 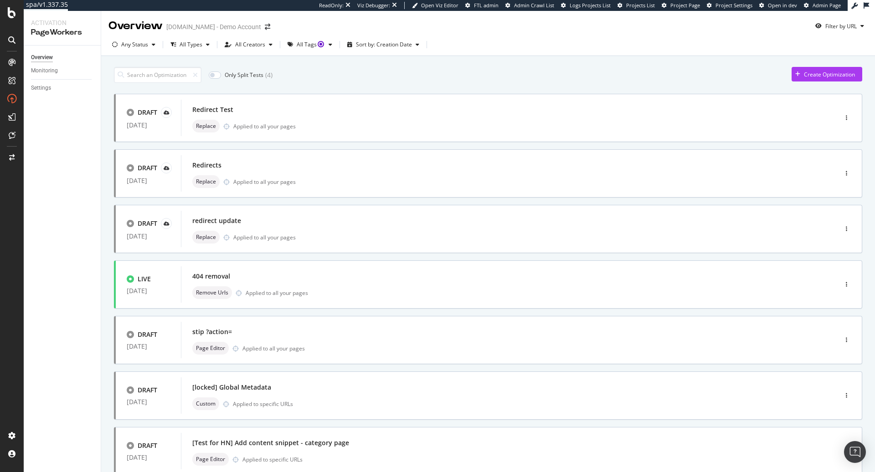 I want to click on div: [Test for HN] Add content snippet - category page, so click(x=271, y=443).